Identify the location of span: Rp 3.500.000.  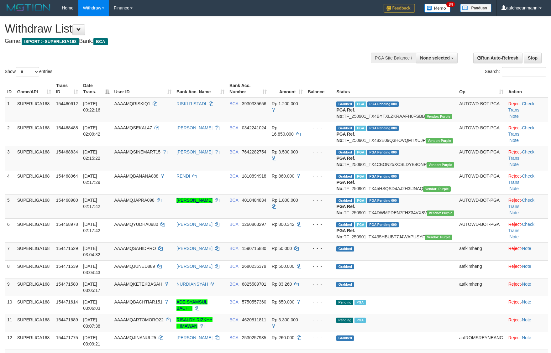
(285, 152).